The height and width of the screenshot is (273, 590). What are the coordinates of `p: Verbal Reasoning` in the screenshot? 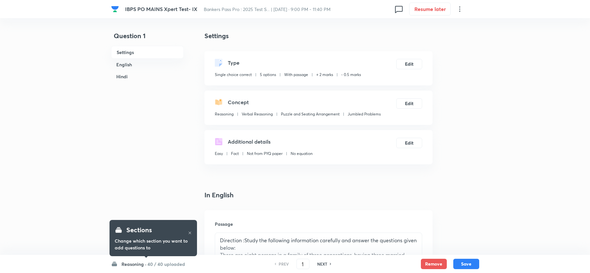 It's located at (257, 114).